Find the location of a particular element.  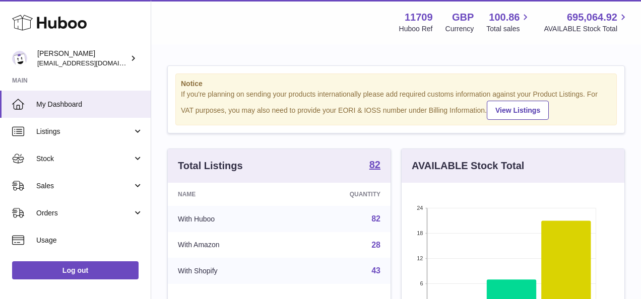

strong: GBP is located at coordinates (463, 17).